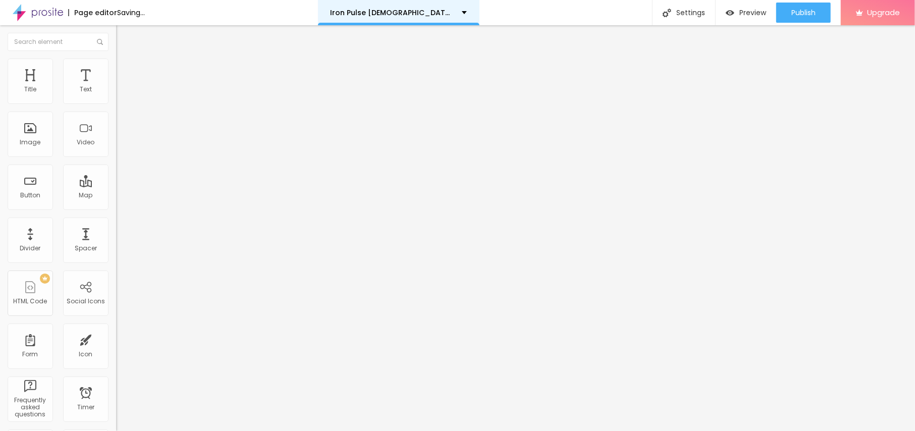 This screenshot has width=915, height=431. Describe the element at coordinates (30, 89) in the screenshot. I see `div: Title` at that location.